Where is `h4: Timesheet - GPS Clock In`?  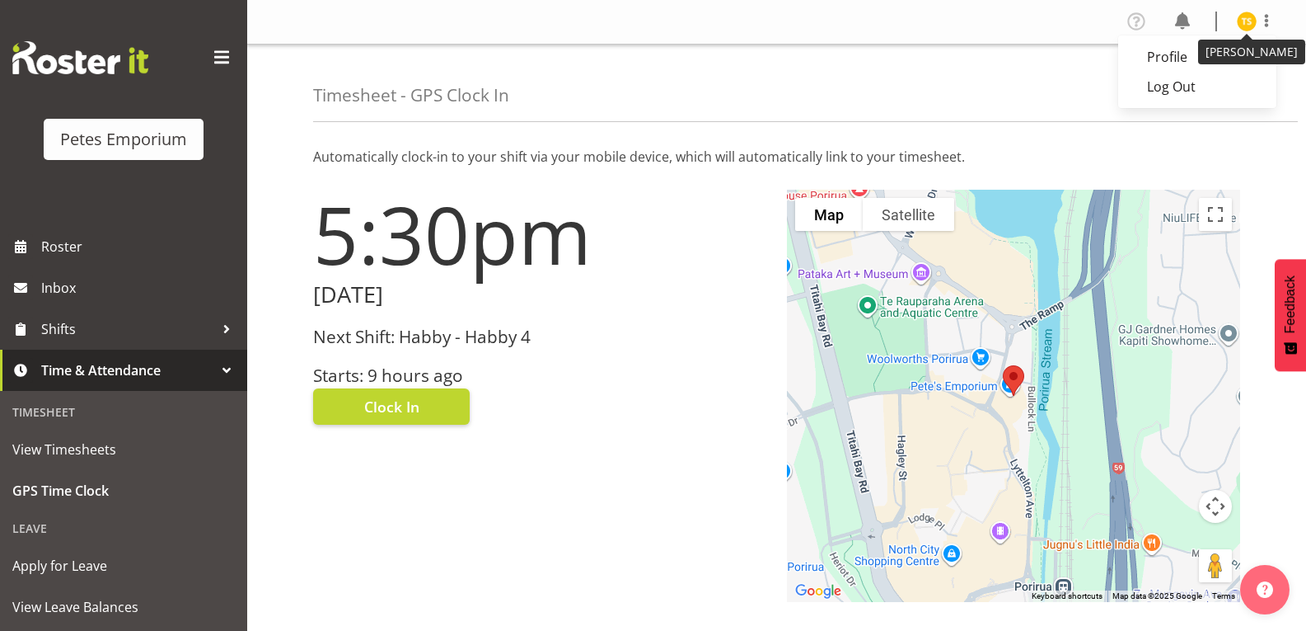
h4: Timesheet - GPS Clock In is located at coordinates (411, 95).